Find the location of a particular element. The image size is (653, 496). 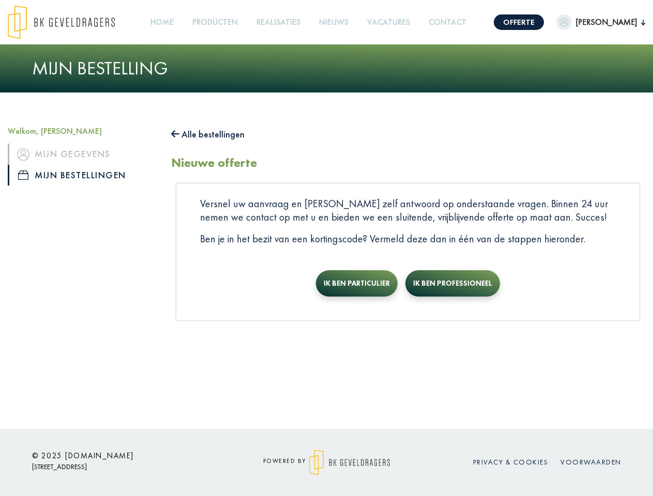

h2: Nieuwe offerte is located at coordinates (214, 163).